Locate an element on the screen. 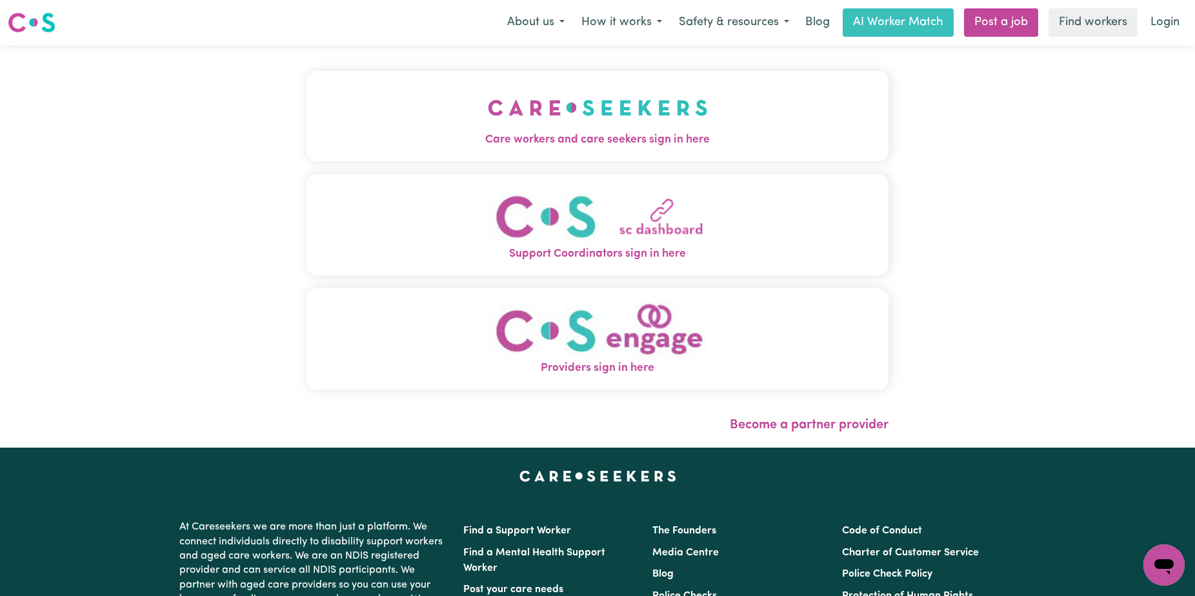 This screenshot has width=1195, height=596. a: Post a job is located at coordinates (1001, 23).